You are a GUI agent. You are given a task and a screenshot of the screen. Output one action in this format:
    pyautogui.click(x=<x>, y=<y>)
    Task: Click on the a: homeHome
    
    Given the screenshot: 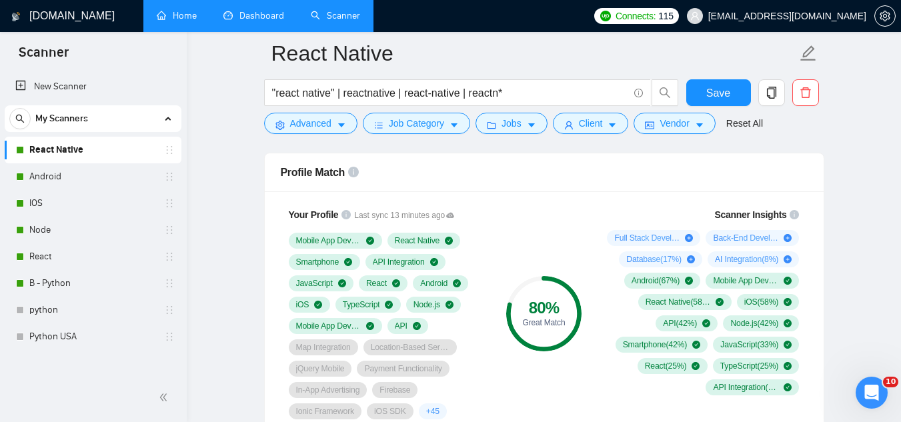 What is the action you would take?
    pyautogui.click(x=177, y=15)
    